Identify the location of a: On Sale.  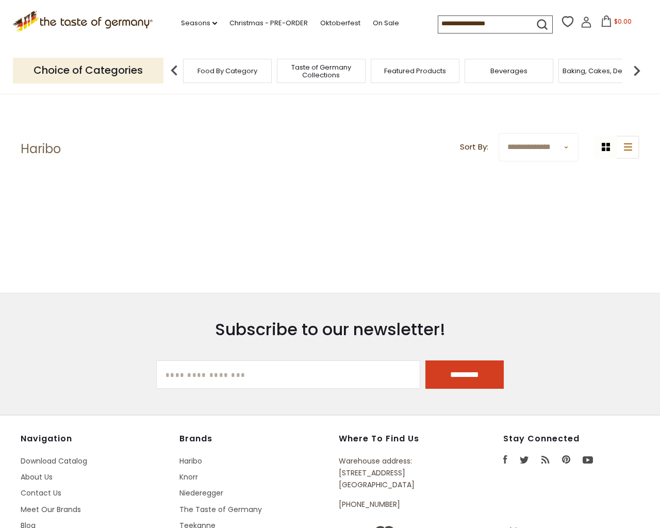
(386, 23).